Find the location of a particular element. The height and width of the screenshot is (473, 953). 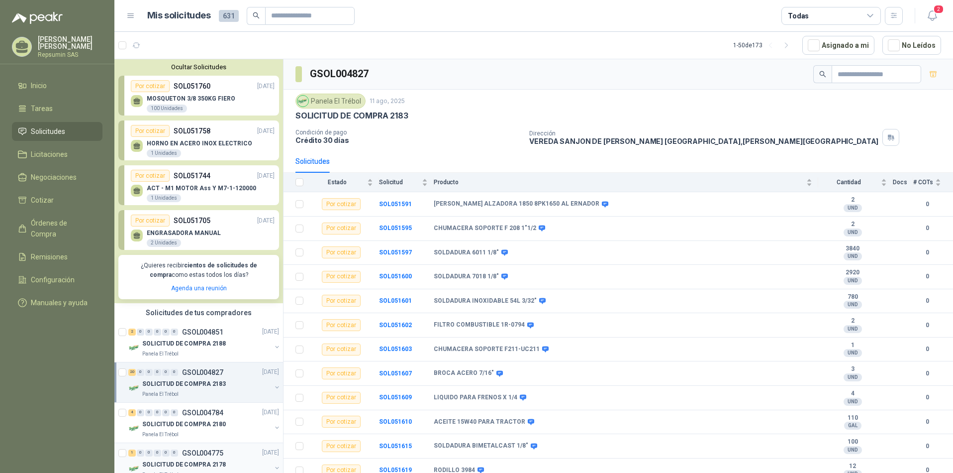

div: 1 Unidades is located at coordinates (164, 153).